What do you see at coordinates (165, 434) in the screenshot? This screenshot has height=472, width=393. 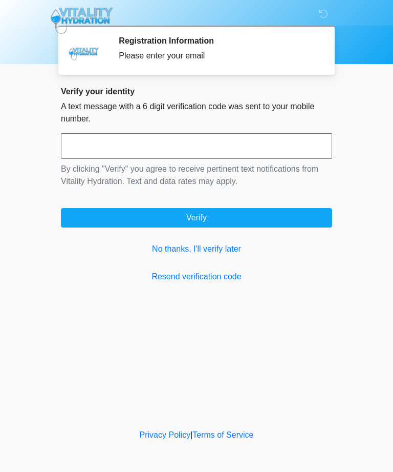 I see `a: Privacy Policy` at bounding box center [165, 434].